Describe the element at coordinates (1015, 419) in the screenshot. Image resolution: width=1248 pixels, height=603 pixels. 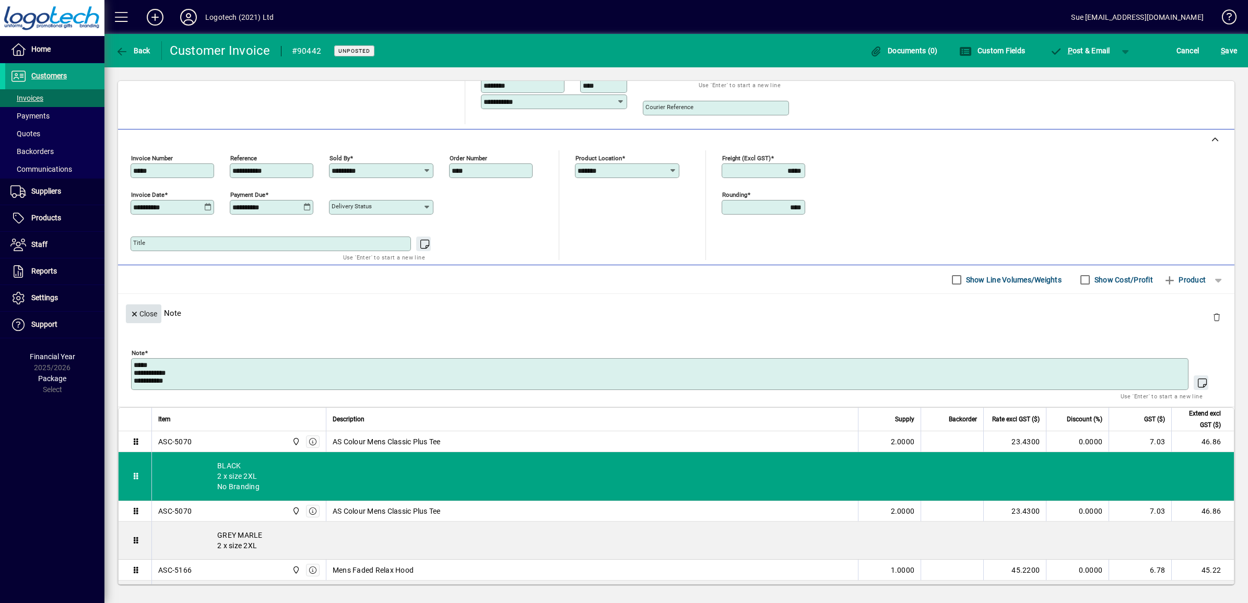
I see `span: Rate excl GST ($)` at that location.